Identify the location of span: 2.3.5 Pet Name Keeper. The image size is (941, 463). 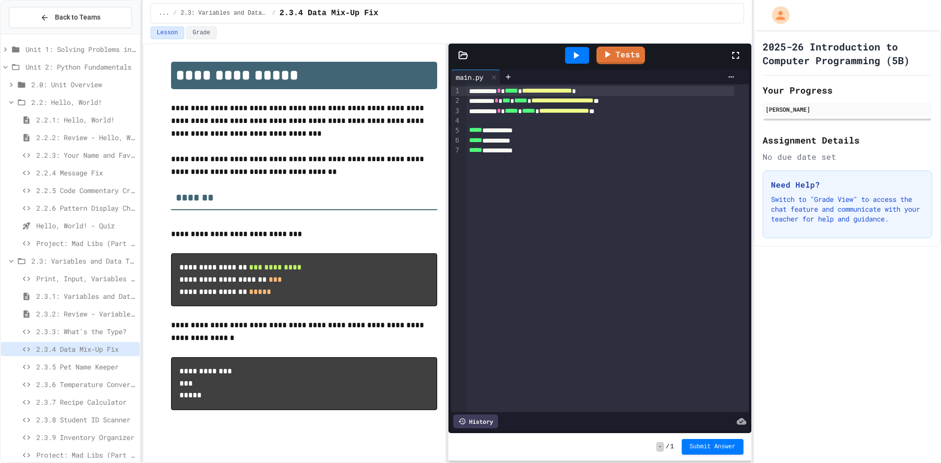
(86, 367).